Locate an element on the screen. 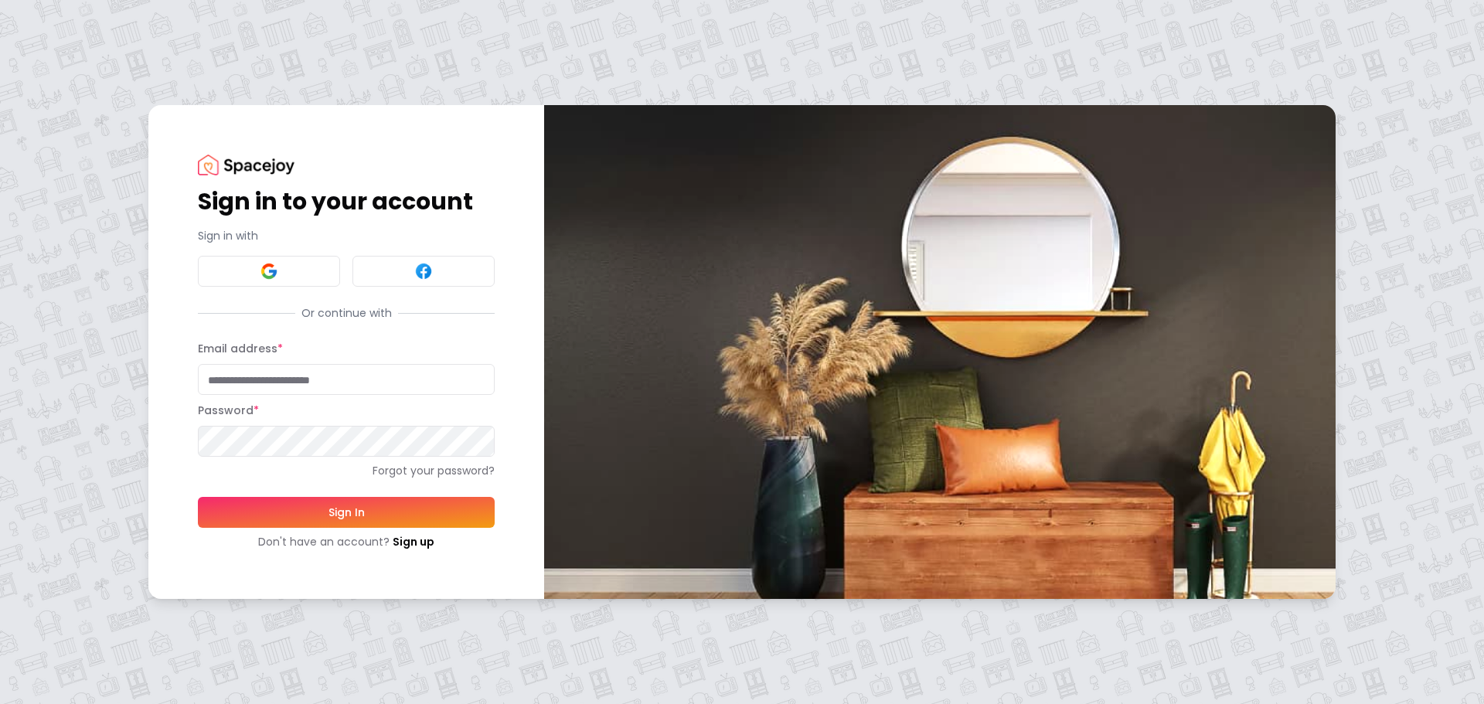 This screenshot has height=704, width=1484. p: Sign in with is located at coordinates (346, 236).